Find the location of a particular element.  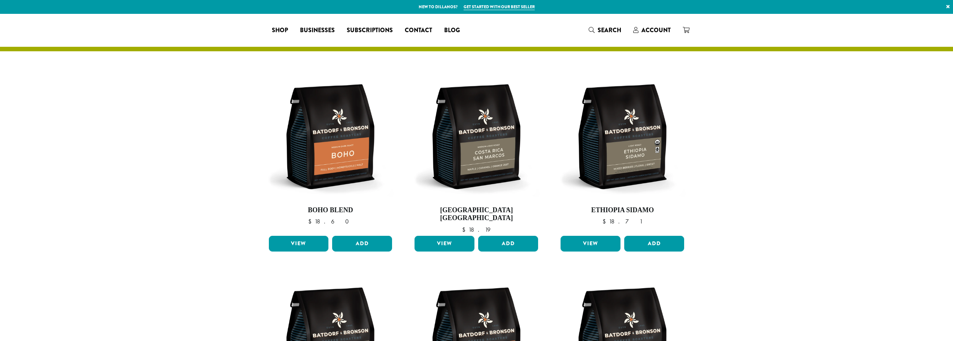

span: Blog is located at coordinates (452, 30).